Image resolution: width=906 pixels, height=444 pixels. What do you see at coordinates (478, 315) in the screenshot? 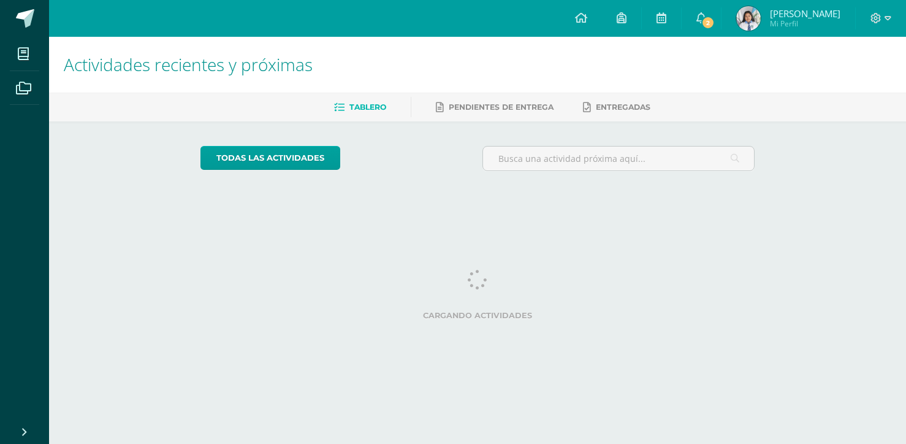
I see `label: Cargando actividades` at bounding box center [478, 315].